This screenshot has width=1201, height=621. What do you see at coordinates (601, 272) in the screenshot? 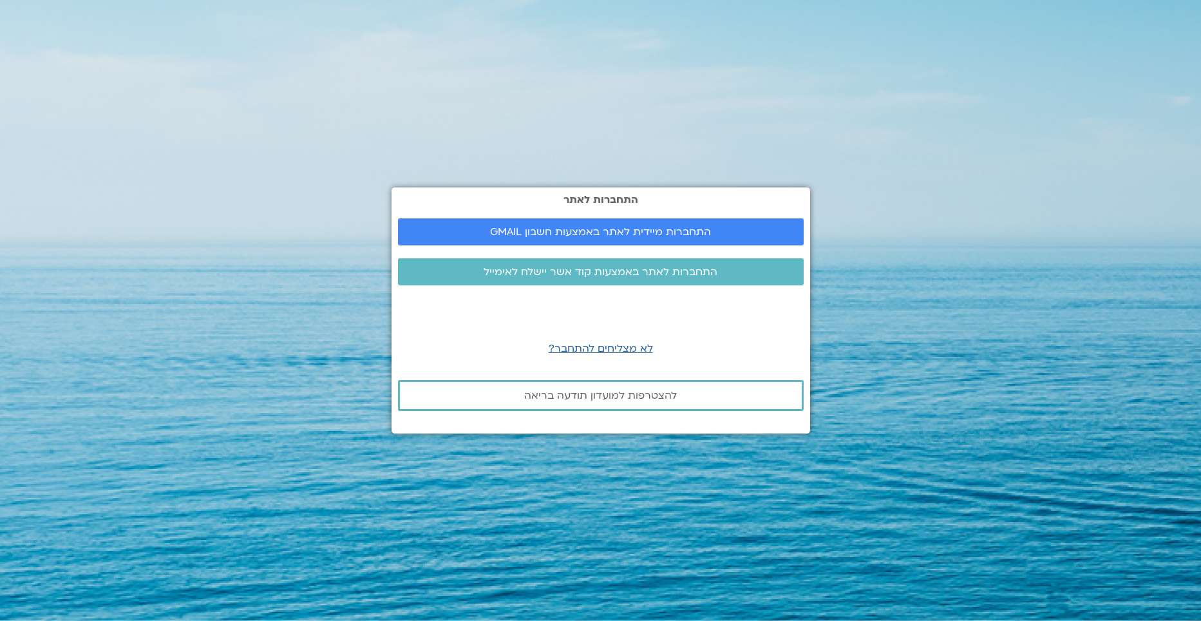
I see `a: התחברות לאתר באמצעות קוד אשר יישלח לאימייל` at bounding box center [601, 272].